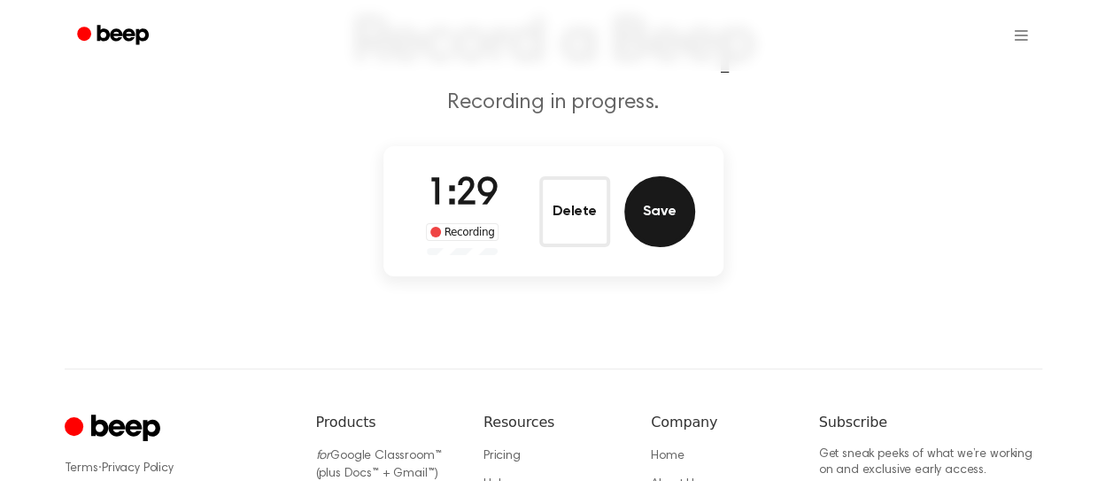 This screenshot has width=1106, height=481. Describe the element at coordinates (554, 103) in the screenshot. I see `p: Recording in progress.` at that location.